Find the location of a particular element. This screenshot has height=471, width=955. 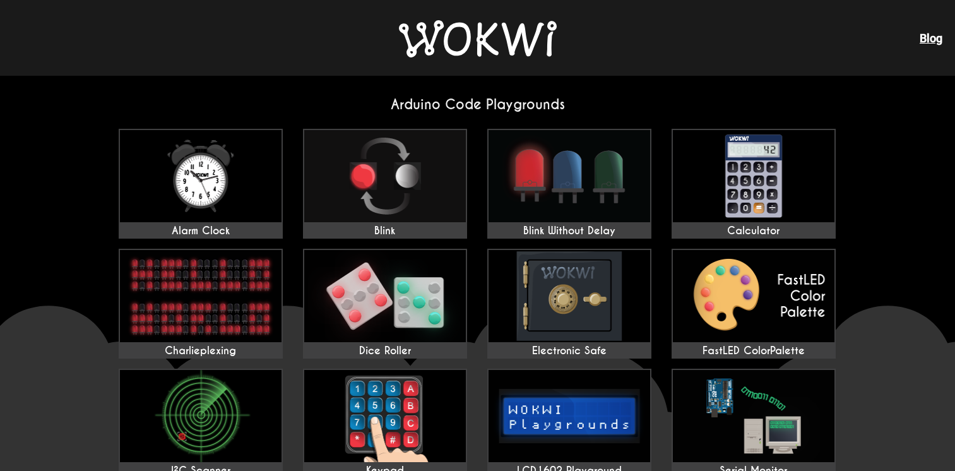

a: Blink is located at coordinates (385, 184).